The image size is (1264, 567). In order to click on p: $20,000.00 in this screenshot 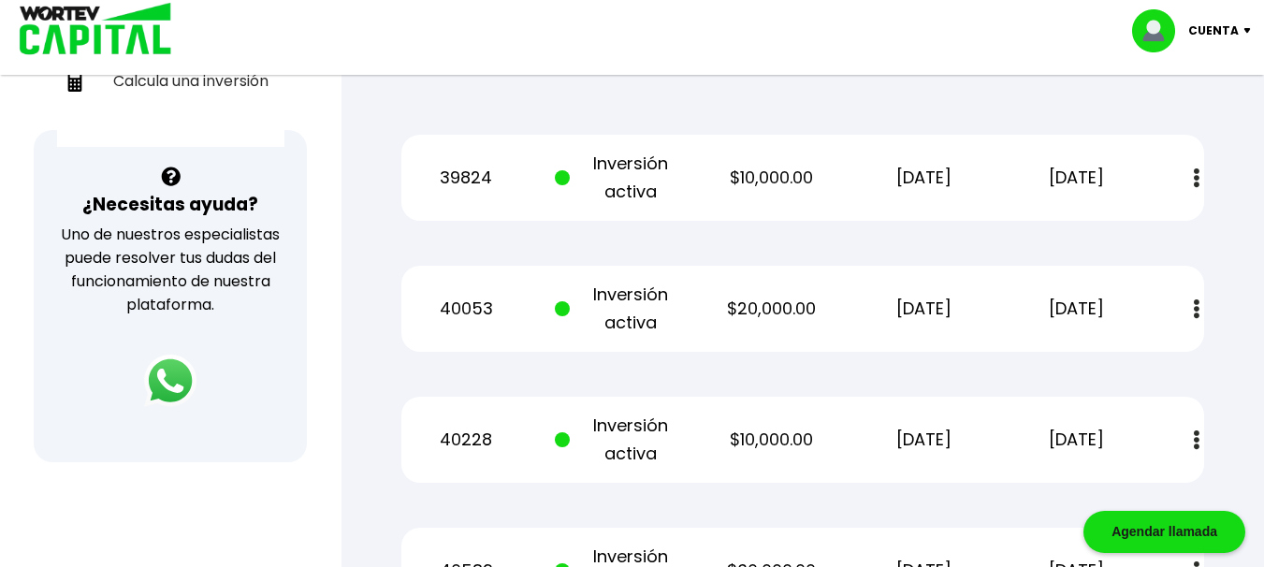, I will do `click(771, 309)`.